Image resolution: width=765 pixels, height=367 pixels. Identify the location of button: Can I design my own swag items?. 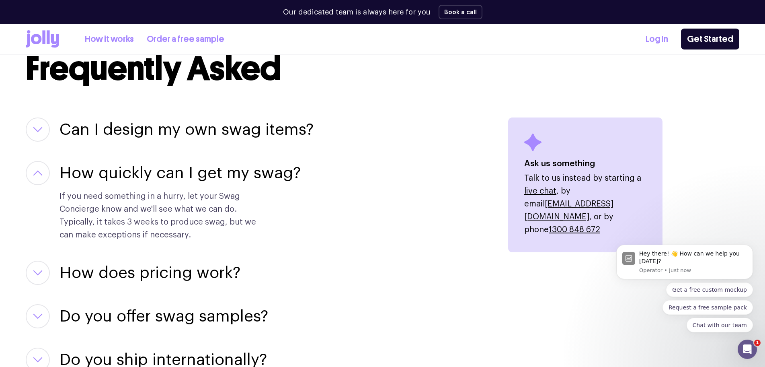
(187, 129).